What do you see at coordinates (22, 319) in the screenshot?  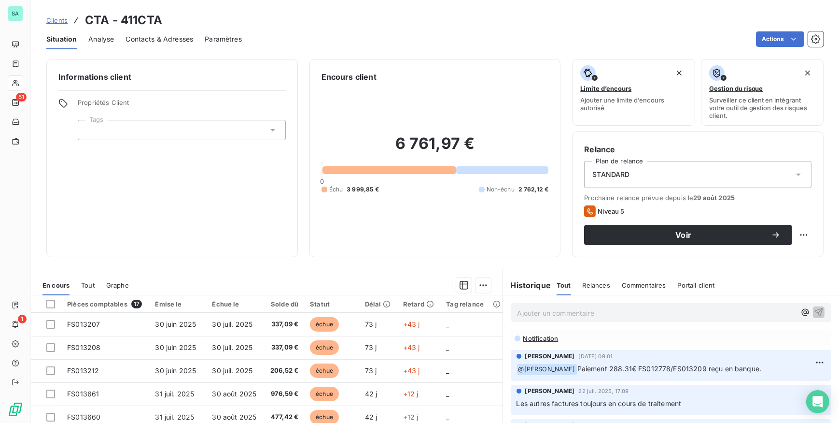 I see `span: 1` at bounding box center [22, 319].